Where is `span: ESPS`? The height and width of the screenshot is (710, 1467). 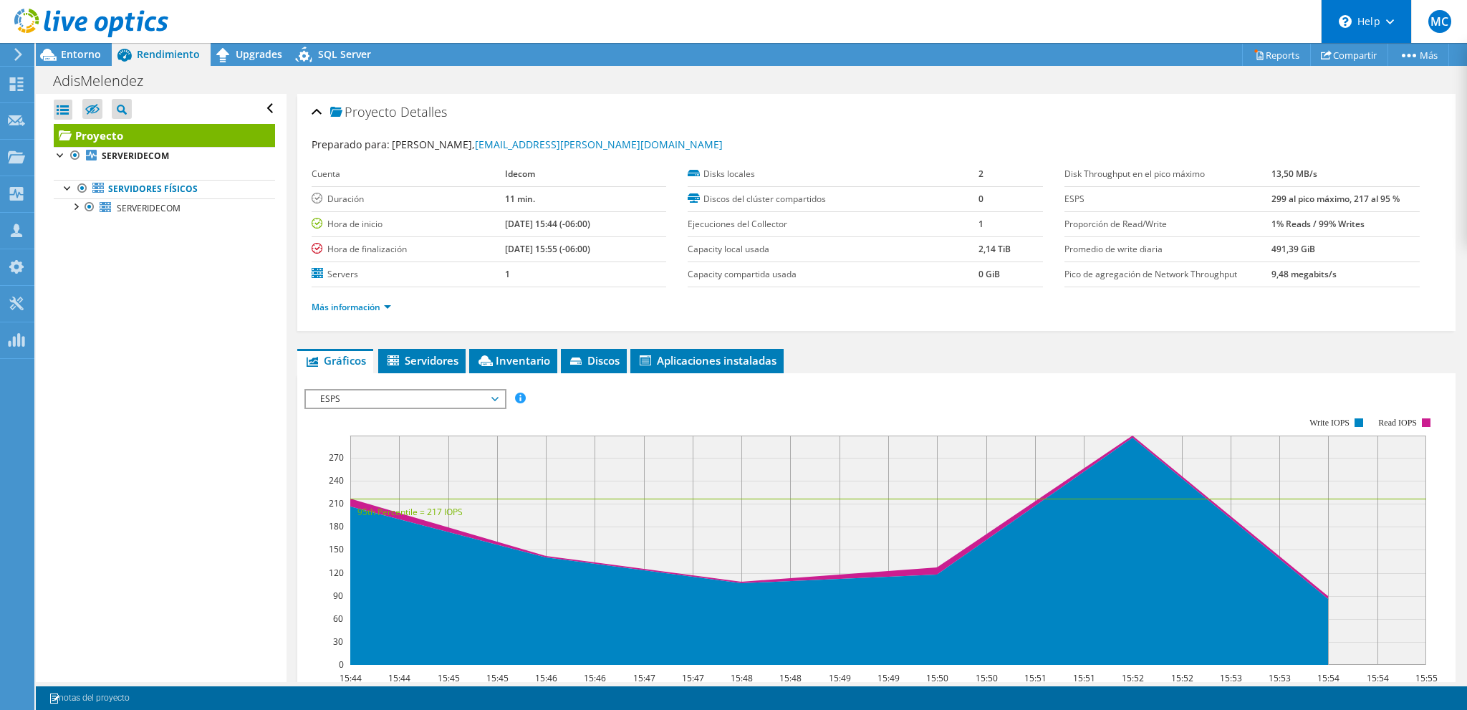
span: ESPS is located at coordinates (405, 399).